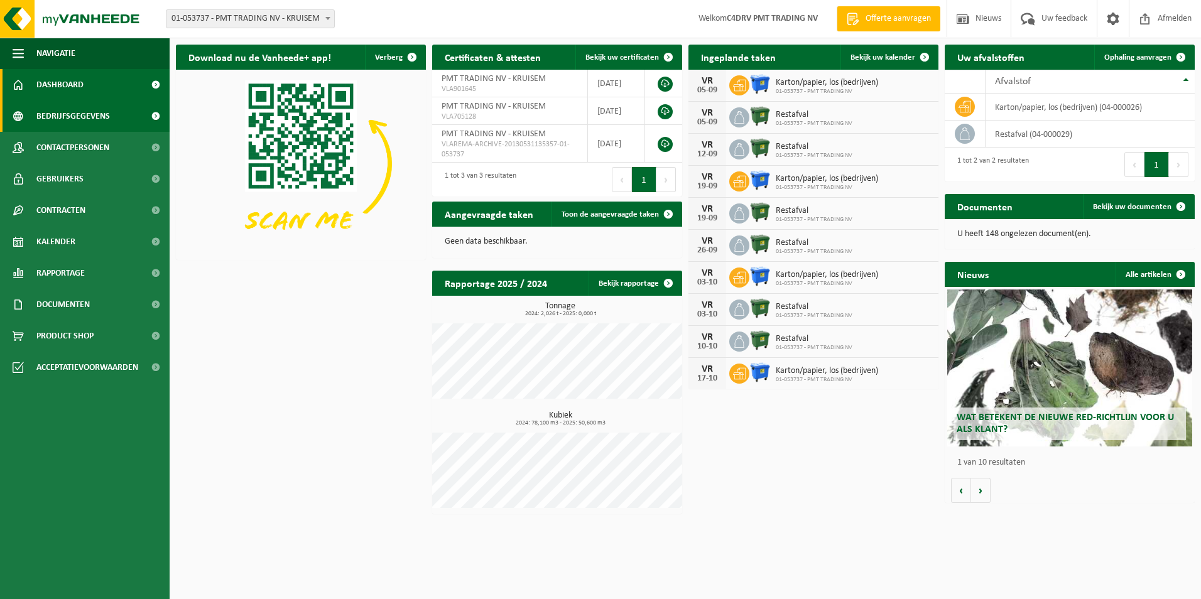 The width and height of the screenshot is (1201, 599). Describe the element at coordinates (610, 214) in the screenshot. I see `span: Toon de aangevraagde taken` at that location.